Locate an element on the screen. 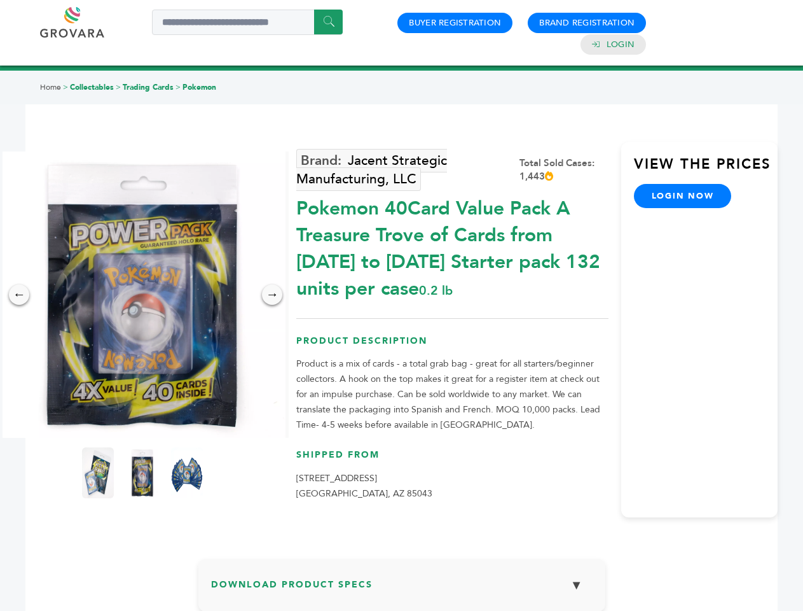 The height and width of the screenshot is (611, 803). a: login now is located at coordinates (683, 196).